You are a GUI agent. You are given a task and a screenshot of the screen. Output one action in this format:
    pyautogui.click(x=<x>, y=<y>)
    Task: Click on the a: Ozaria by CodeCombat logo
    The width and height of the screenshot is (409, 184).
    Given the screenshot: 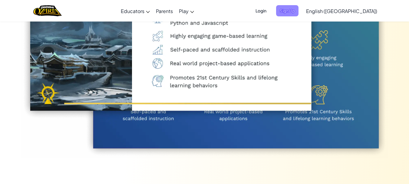 What is the action you would take?
    pyautogui.click(x=47, y=11)
    